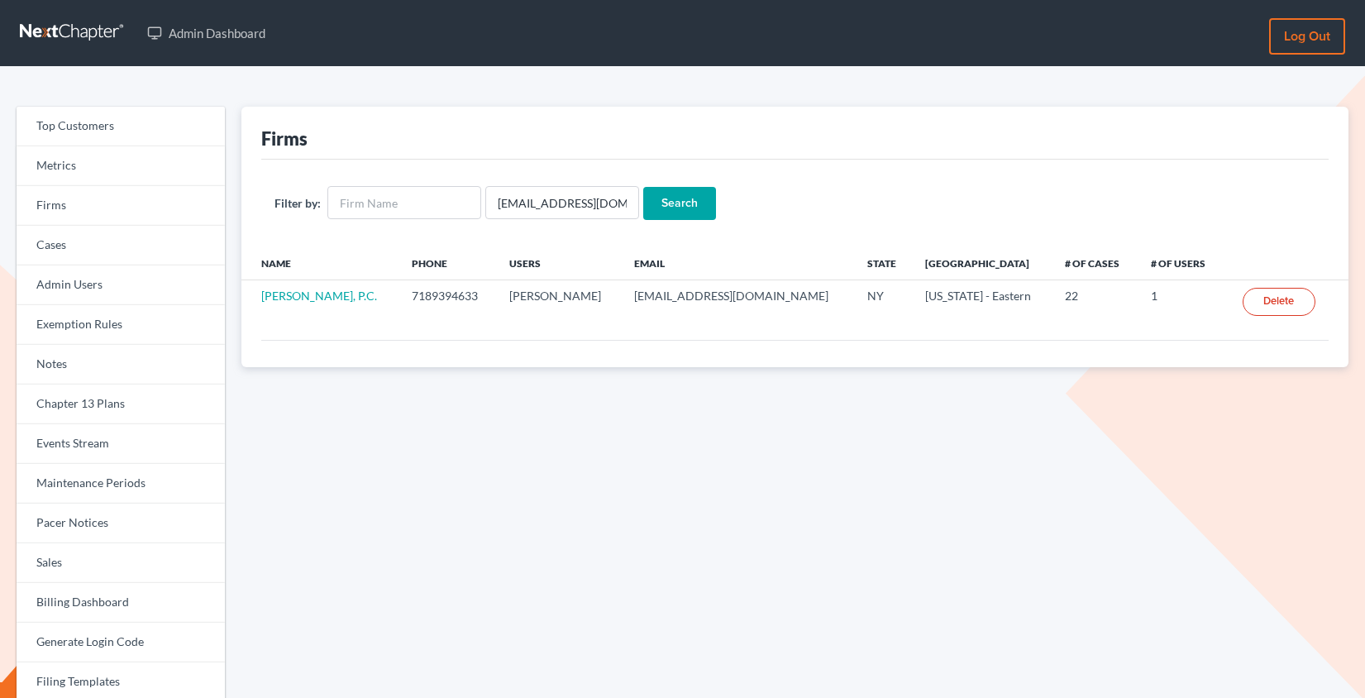 The height and width of the screenshot is (698, 1365). Describe the element at coordinates (404, 203) in the screenshot. I see `input: Firm Name` at that location.